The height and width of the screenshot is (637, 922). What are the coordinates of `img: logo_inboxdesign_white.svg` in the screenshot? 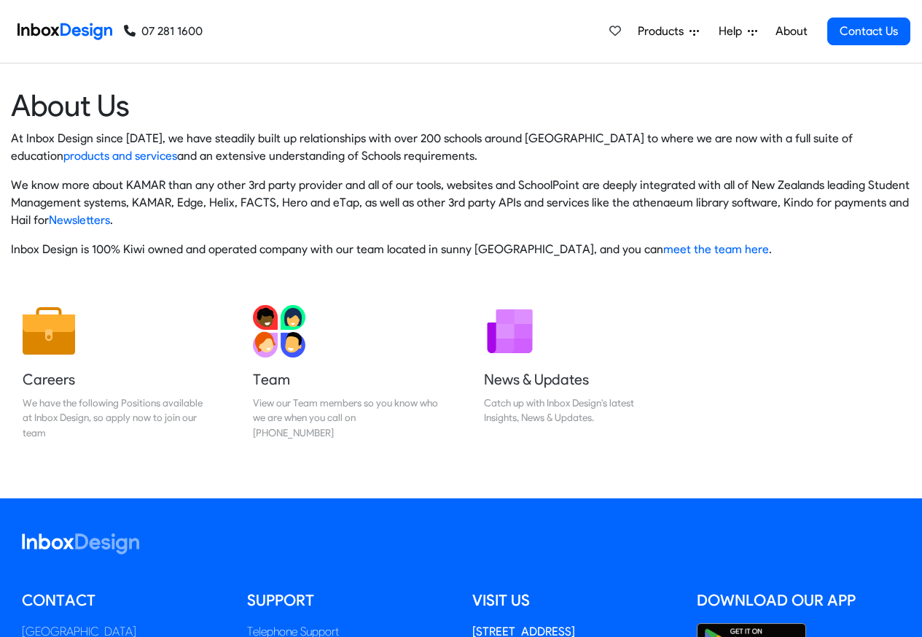 It's located at (80, 543).